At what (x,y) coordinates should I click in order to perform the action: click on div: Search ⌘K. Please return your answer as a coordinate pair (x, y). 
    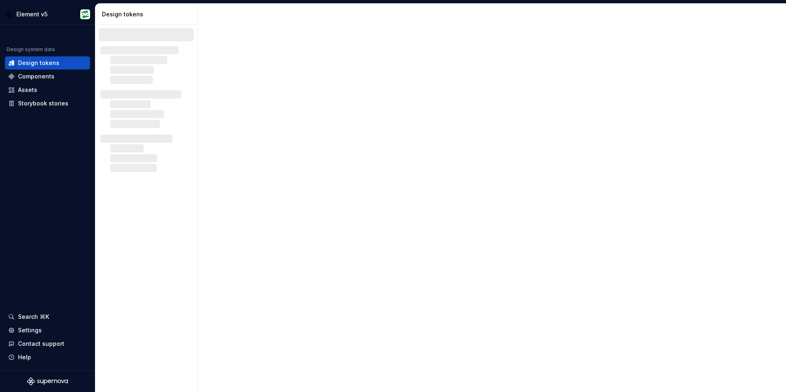
    Looking at the image, I should click on (34, 317).